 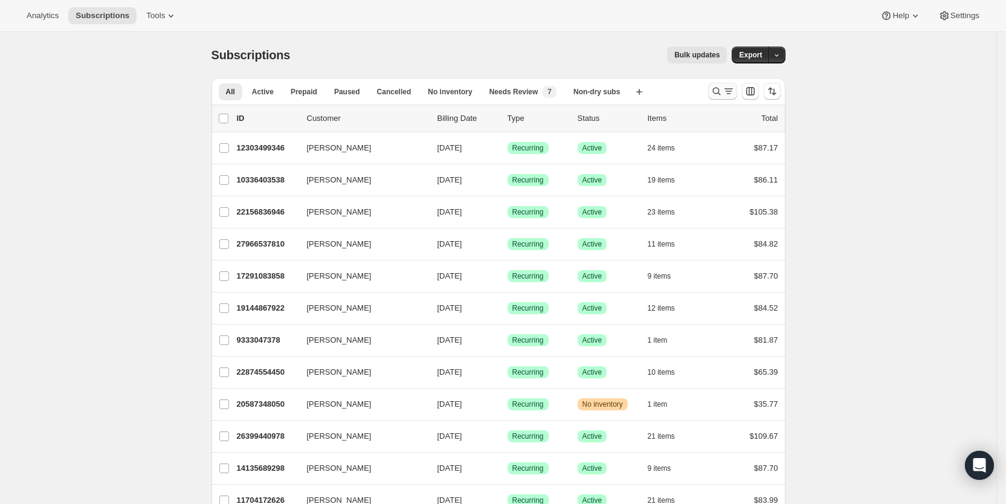 I want to click on p: 26399440978, so click(x=267, y=436).